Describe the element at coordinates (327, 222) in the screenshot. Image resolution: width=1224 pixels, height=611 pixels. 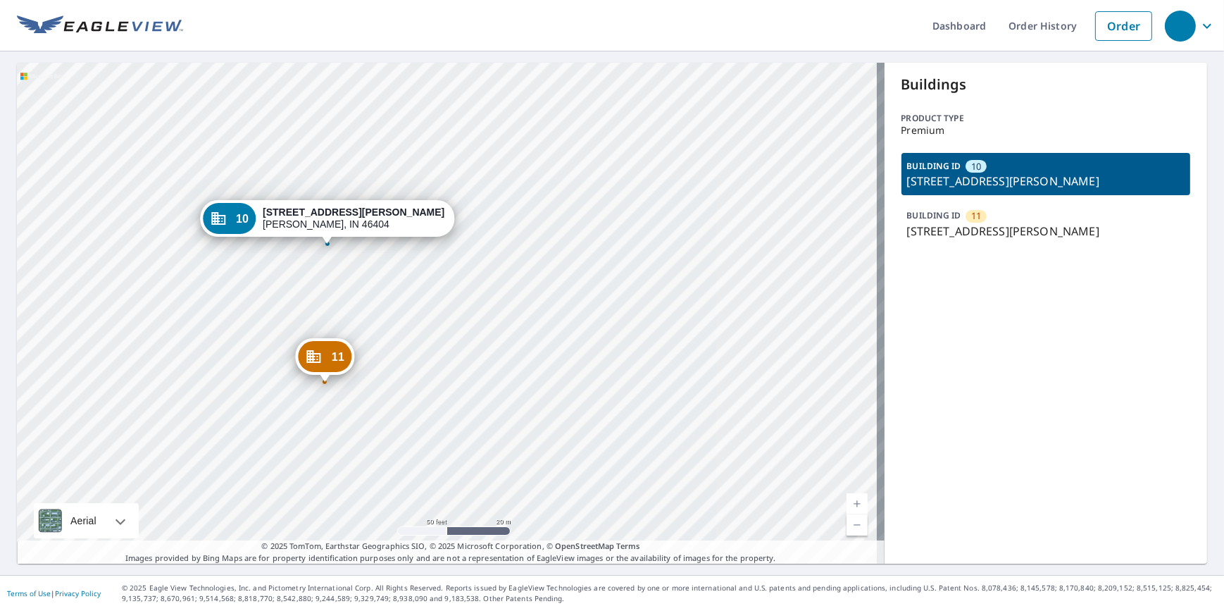
I see `div: Dropped pin, building 10, Commercial property, 2412 Arthur St Gary, IN 46404` at that location.